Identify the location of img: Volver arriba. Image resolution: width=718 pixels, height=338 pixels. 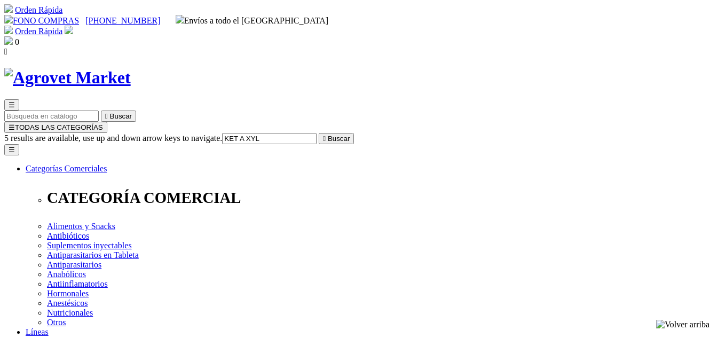
(683, 324).